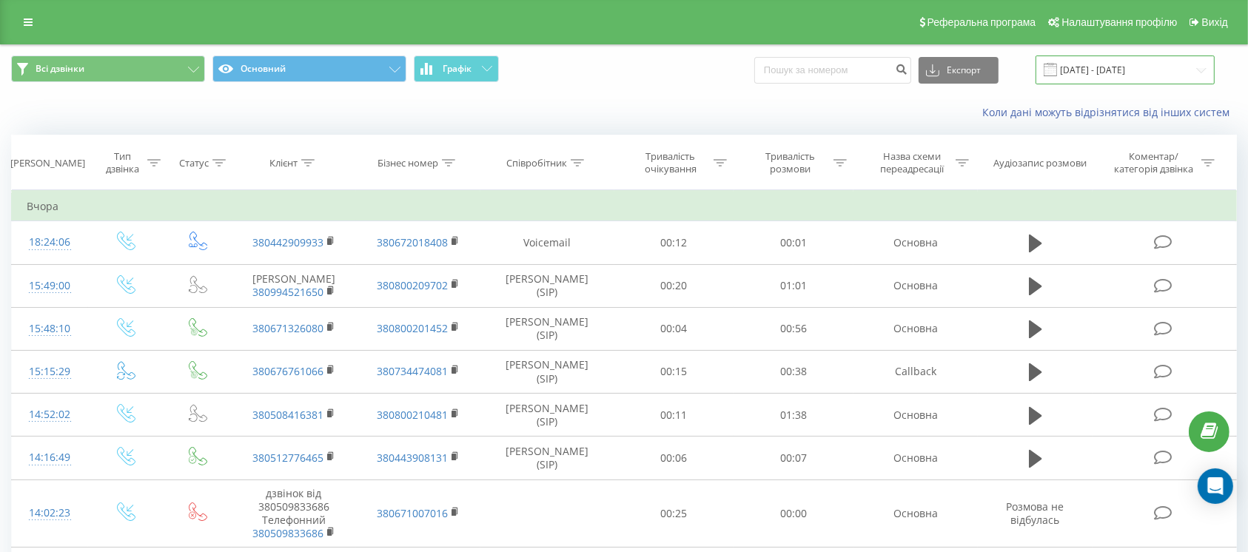  I want to click on a: 380671007016, so click(412, 513).